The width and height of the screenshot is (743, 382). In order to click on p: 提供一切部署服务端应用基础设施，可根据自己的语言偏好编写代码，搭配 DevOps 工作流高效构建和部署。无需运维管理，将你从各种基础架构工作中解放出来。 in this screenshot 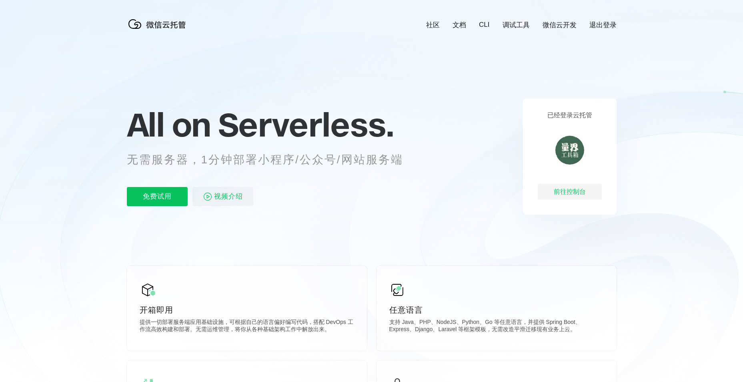, I will do `click(247, 326)`.